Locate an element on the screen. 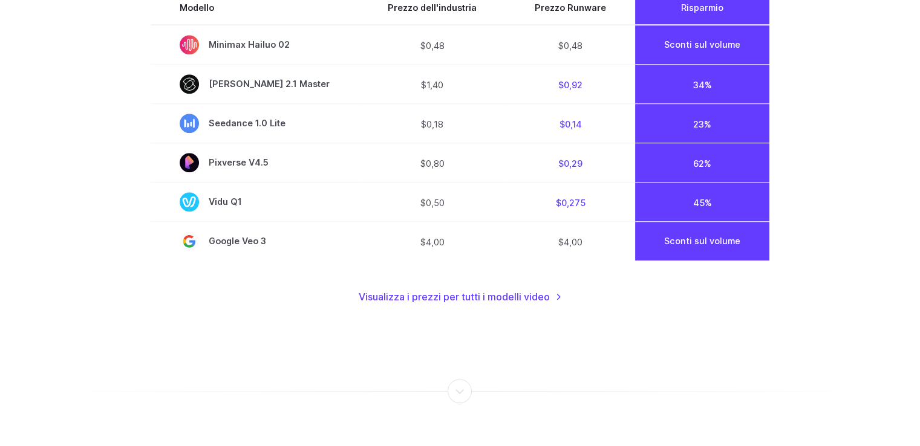 This screenshot has width=920, height=446. font: Seedance 1.0 Lite is located at coordinates (247, 123).